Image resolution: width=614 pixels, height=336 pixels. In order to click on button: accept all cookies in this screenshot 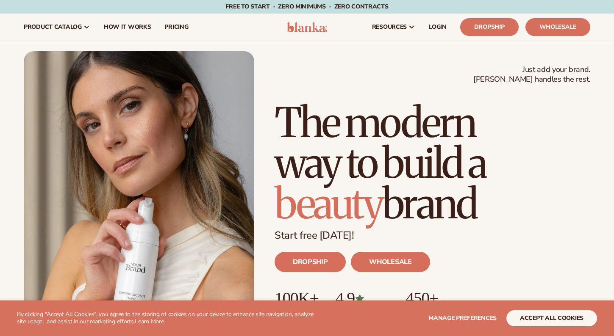, I will do `click(551, 318)`.